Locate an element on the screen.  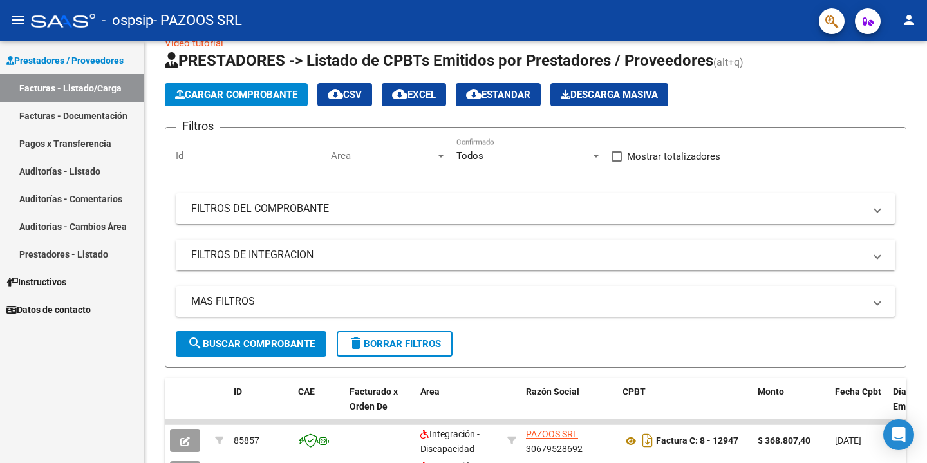
span: Razón Social is located at coordinates (552, 391).